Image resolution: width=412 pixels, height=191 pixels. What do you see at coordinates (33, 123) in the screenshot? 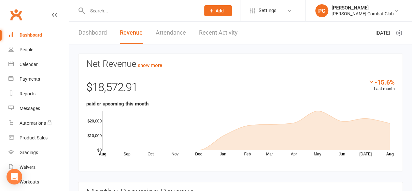
I see `div: Automations` at bounding box center [33, 123].